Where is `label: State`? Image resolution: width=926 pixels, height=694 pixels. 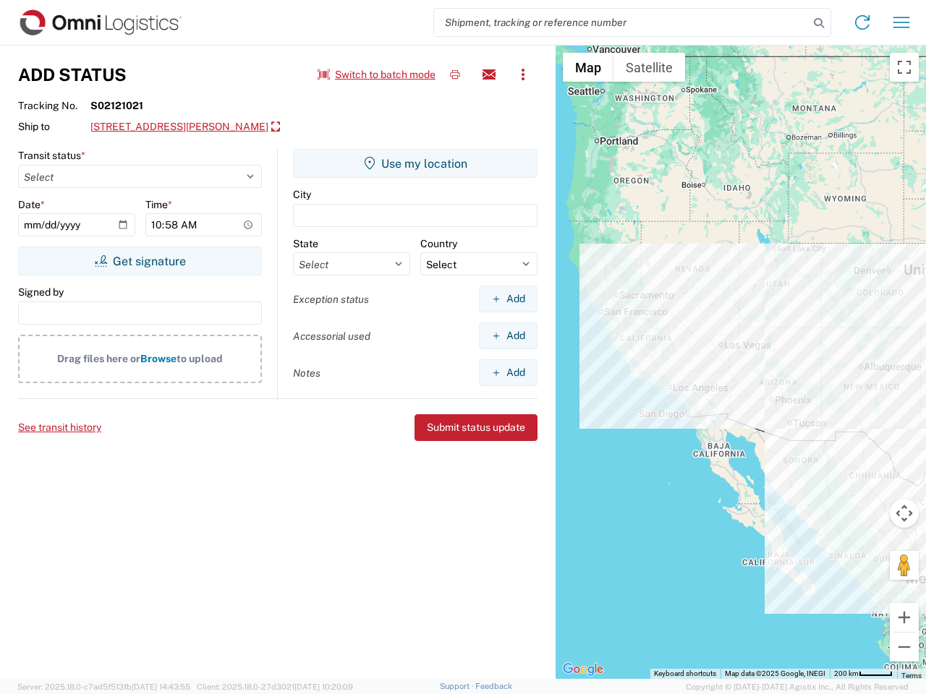 label: State is located at coordinates (305, 244).